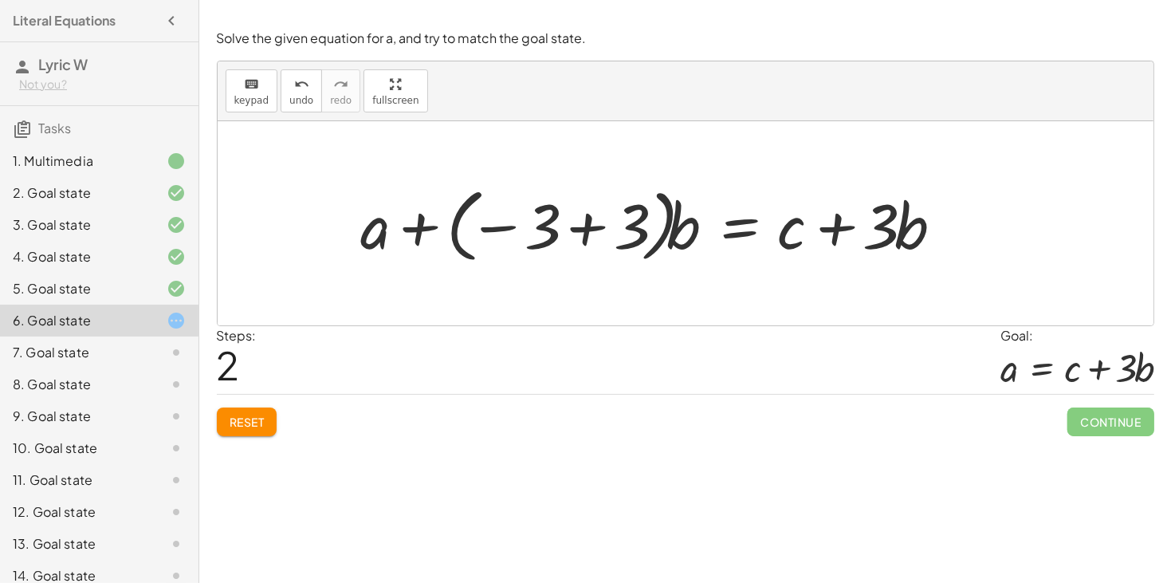  Describe the element at coordinates (77, 384) in the screenshot. I see `div: 8. Goal state` at that location.